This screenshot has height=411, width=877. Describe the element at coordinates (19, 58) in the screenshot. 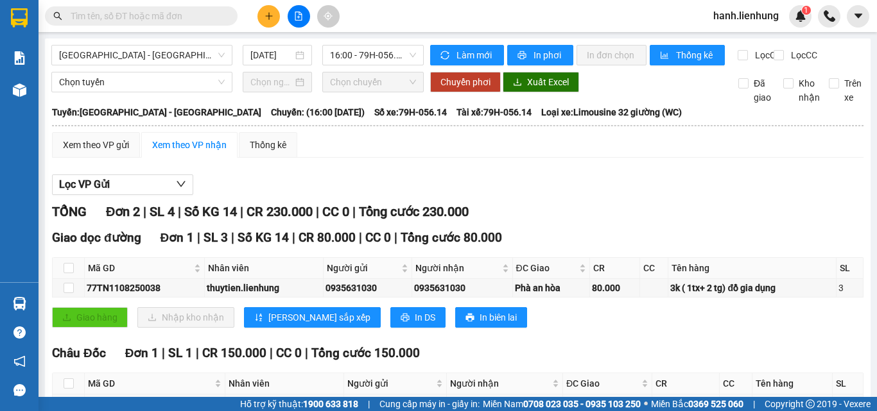

I see `img: solution-icon` at that location.